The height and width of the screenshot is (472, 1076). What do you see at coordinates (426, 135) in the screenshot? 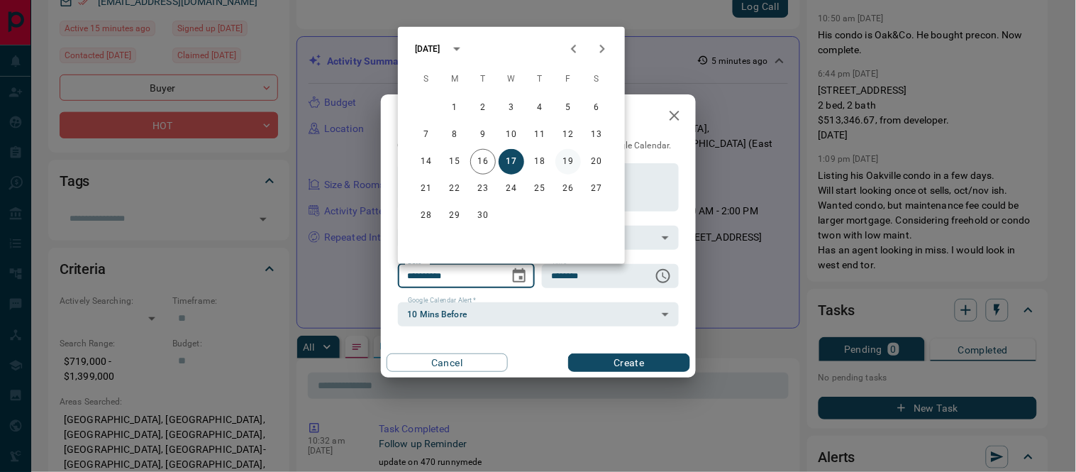
I see `button: 7` at bounding box center [426, 135].